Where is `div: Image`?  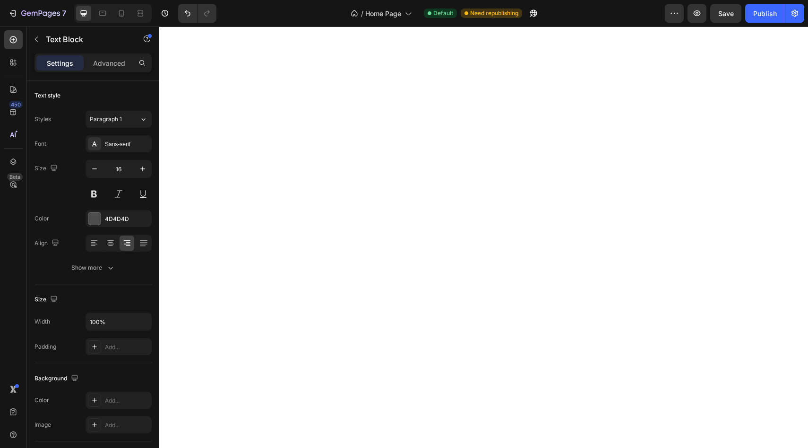
div: Image is located at coordinates (43, 424).